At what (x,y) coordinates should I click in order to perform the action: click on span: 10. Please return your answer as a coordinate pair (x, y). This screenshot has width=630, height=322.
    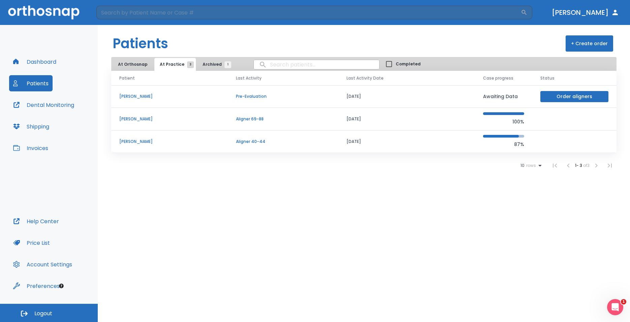
    Looking at the image, I should click on (522, 165).